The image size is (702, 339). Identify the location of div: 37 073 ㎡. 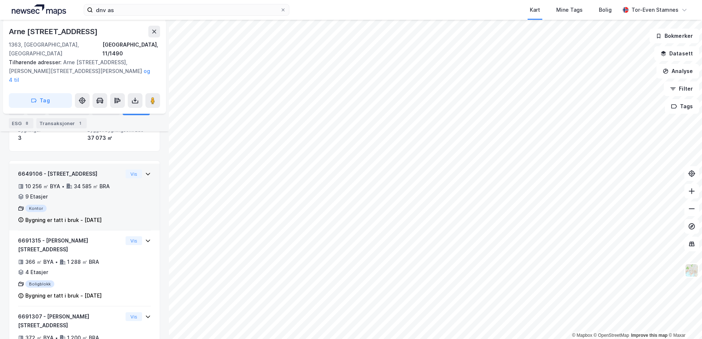
(119, 138).